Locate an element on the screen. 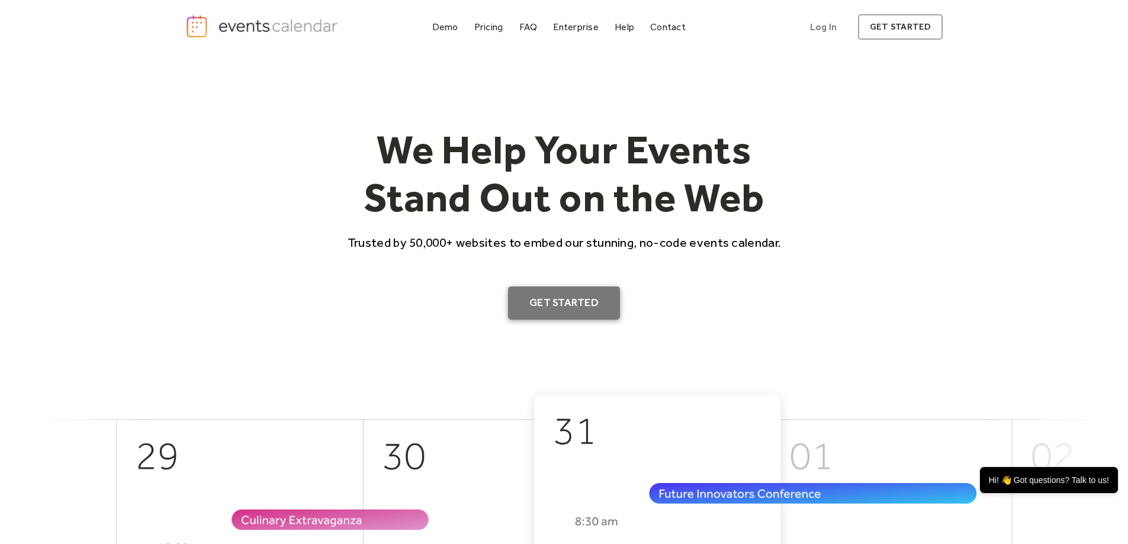  a: Get Started is located at coordinates (564, 303).